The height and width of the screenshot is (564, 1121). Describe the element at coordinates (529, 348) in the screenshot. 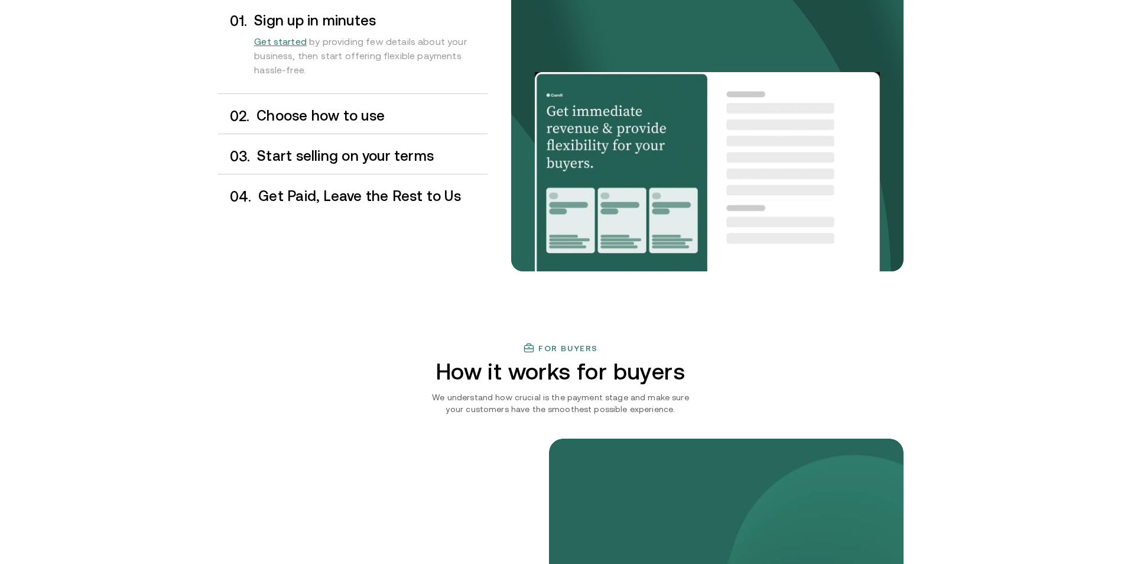

I see `img: finance` at that location.